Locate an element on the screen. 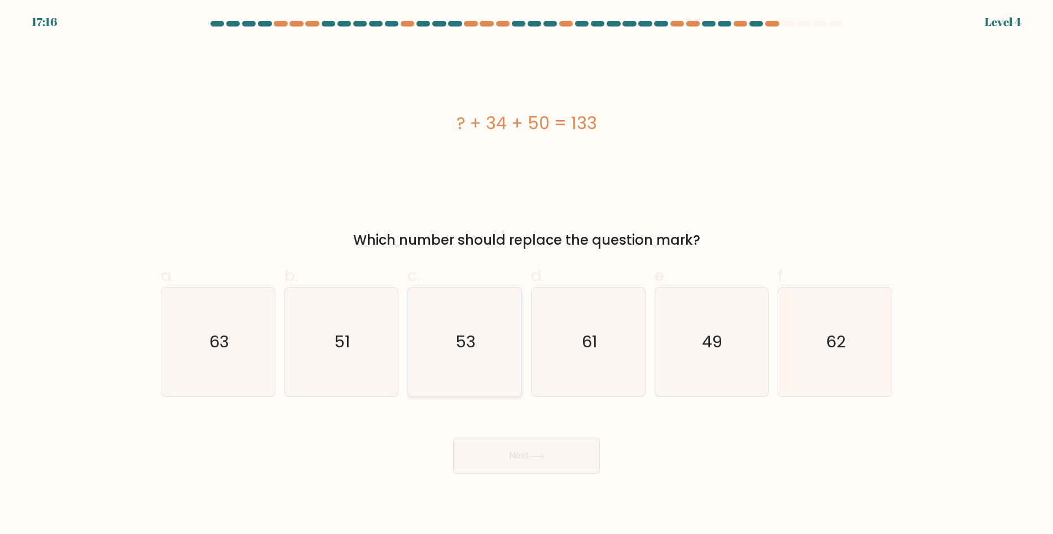 Image resolution: width=1053 pixels, height=534 pixels. text: 51 is located at coordinates (342, 342).